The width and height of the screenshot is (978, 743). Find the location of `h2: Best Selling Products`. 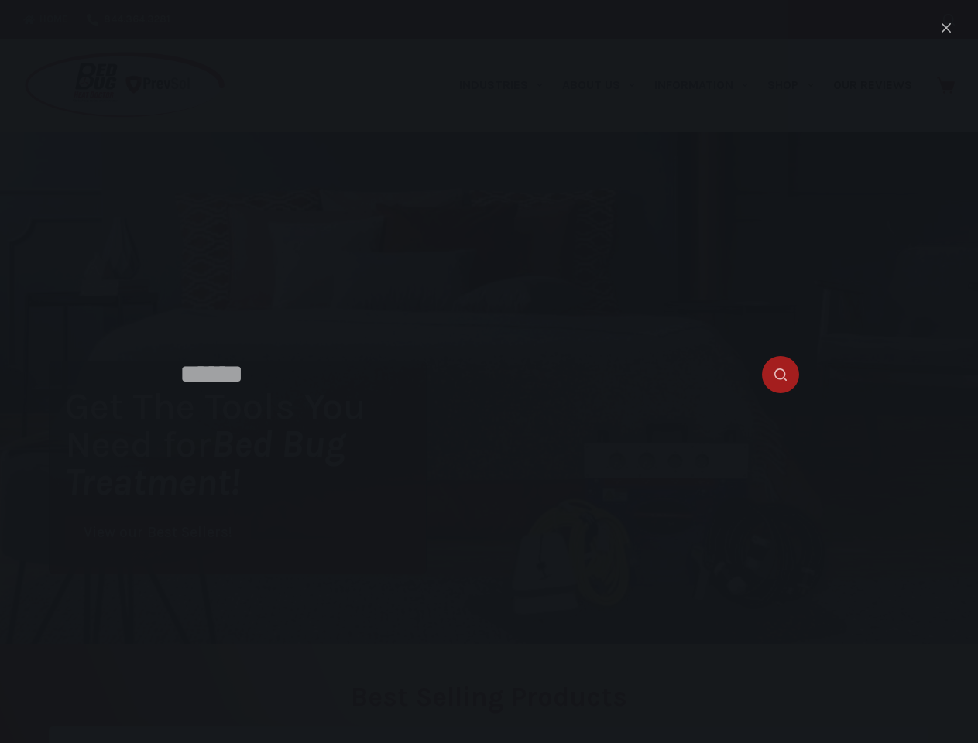

h2: Best Selling Products is located at coordinates (488, 697).